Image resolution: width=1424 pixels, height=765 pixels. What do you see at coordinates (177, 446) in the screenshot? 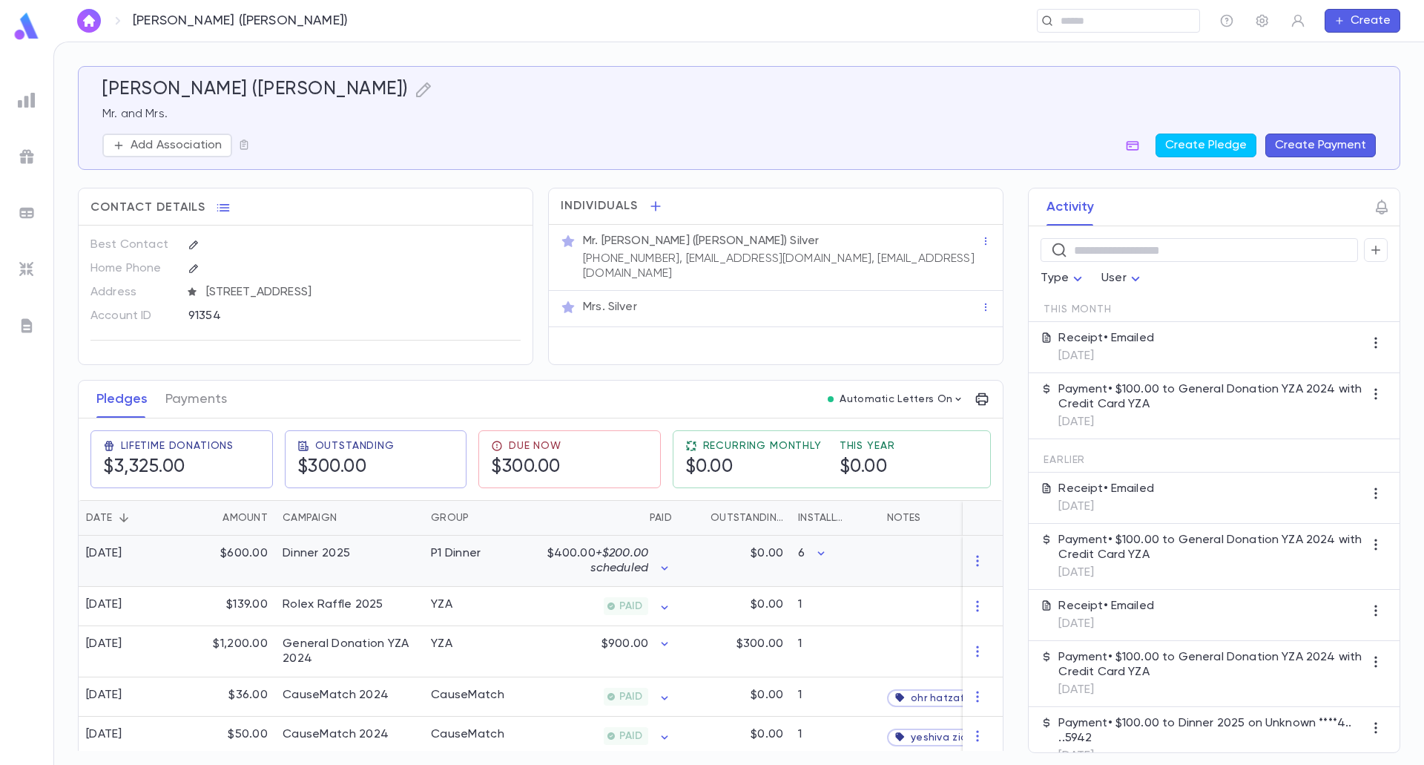
I see `span: Lifetime Donations` at bounding box center [177, 446].